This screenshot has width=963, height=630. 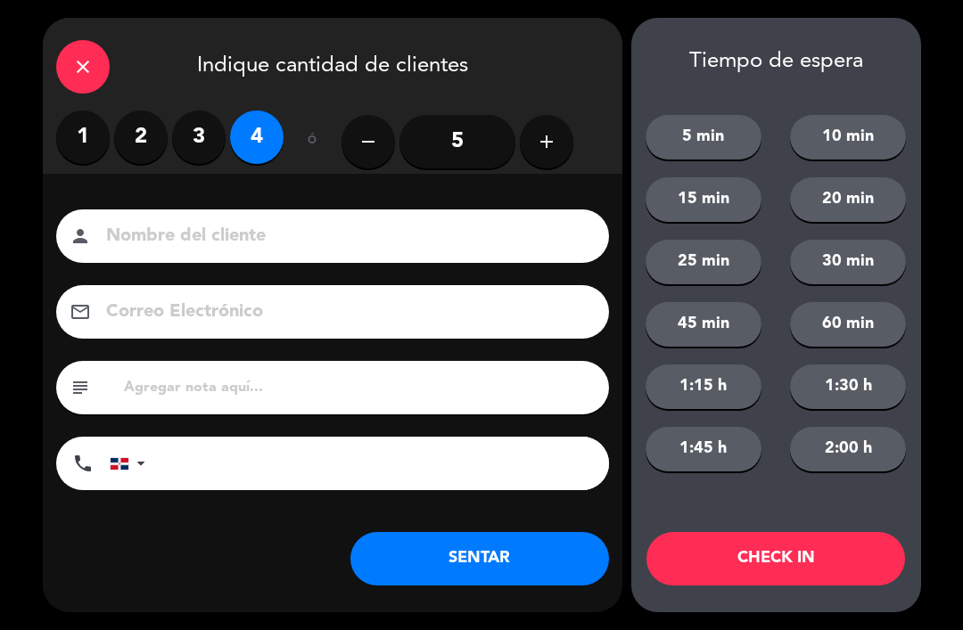 What do you see at coordinates (80, 236) in the screenshot?
I see `i: person` at bounding box center [80, 236].